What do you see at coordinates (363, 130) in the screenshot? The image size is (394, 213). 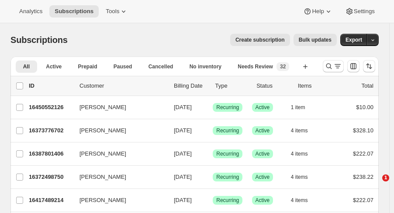 I see `span: $328.10` at bounding box center [363, 130].